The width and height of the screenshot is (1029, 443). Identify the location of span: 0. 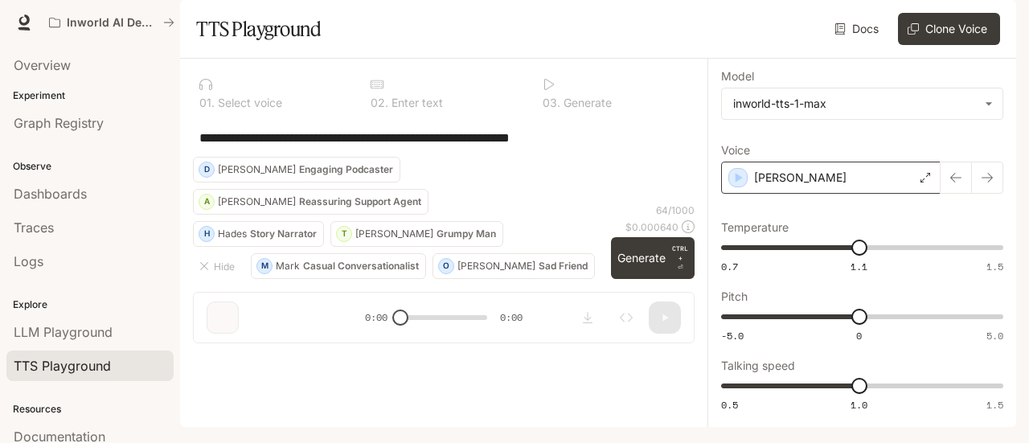
(858, 335).